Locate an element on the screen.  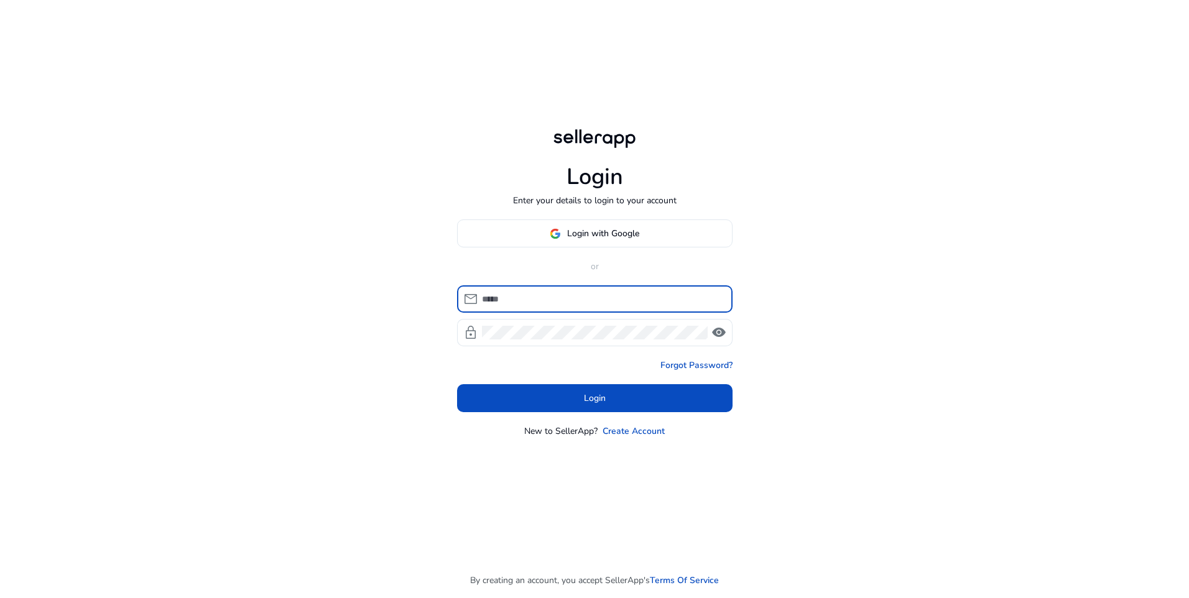
p: Enter your details to login to your account is located at coordinates (594, 200).